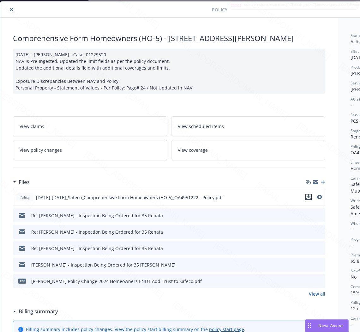 This screenshot has width=360, height=332. I want to click on span: View policy changes, so click(41, 150).